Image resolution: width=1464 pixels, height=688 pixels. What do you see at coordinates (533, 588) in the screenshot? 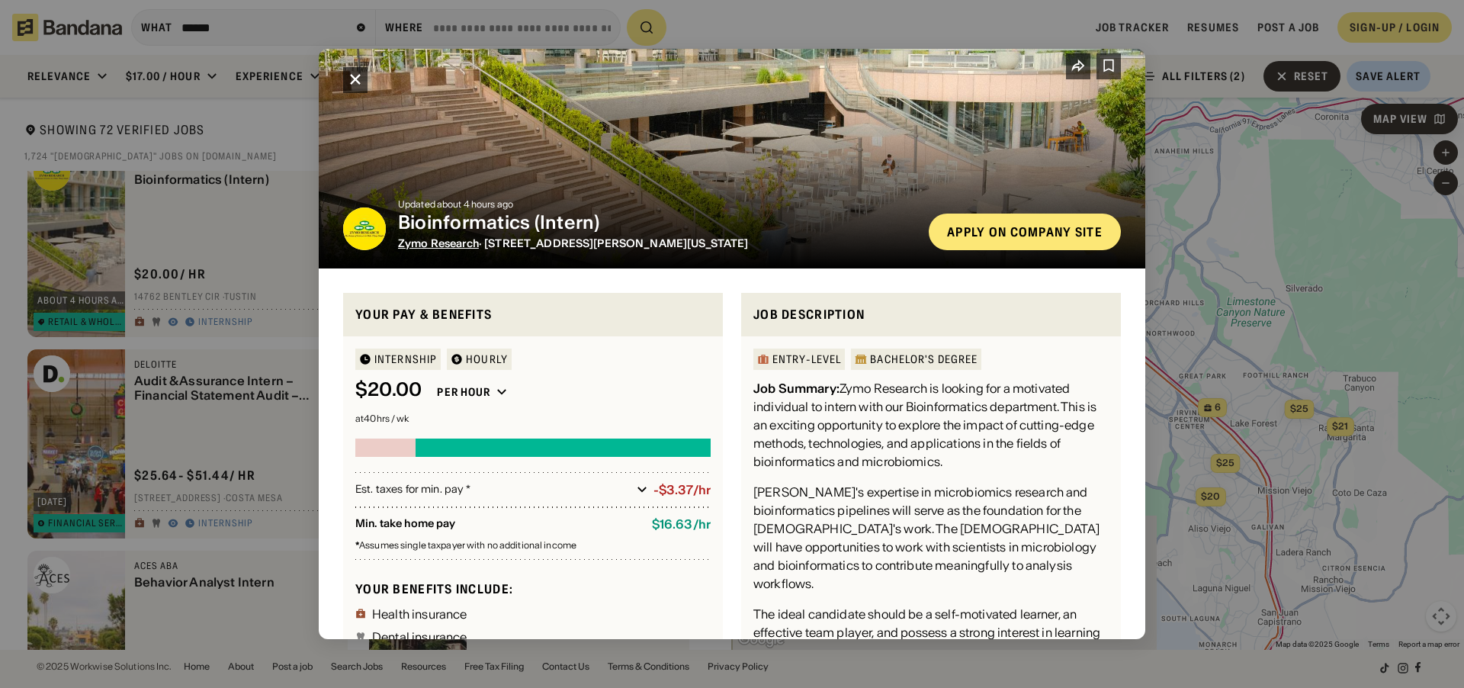
I see `div: Your benefits include:` at bounding box center [533, 588].